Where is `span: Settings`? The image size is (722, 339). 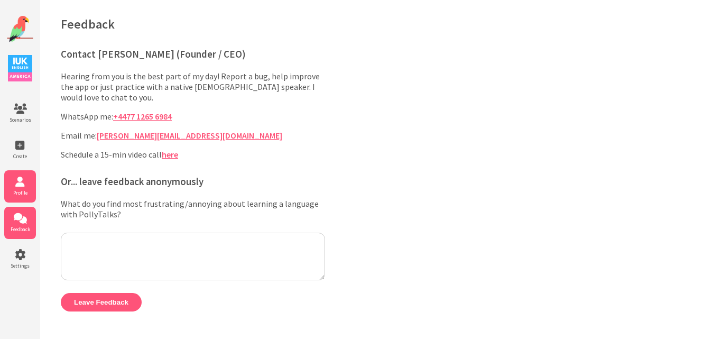
span: Settings is located at coordinates (20, 265).